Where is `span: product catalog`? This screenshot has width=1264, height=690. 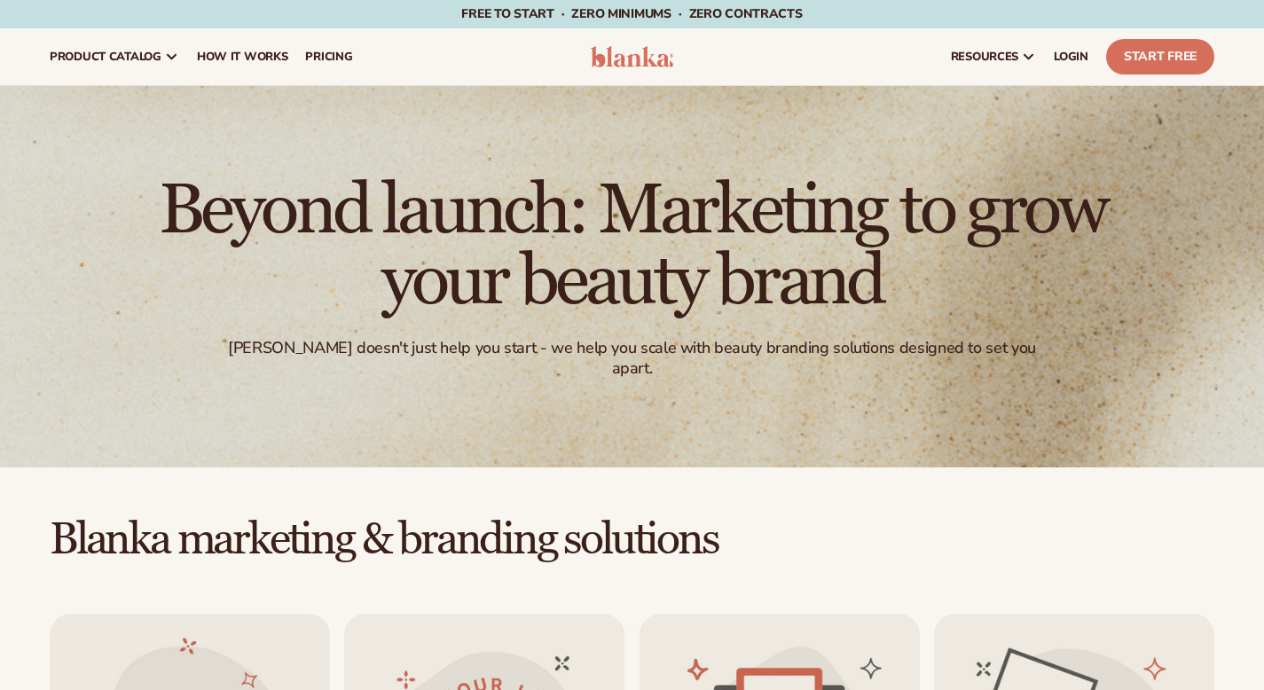 span: product catalog is located at coordinates (106, 57).